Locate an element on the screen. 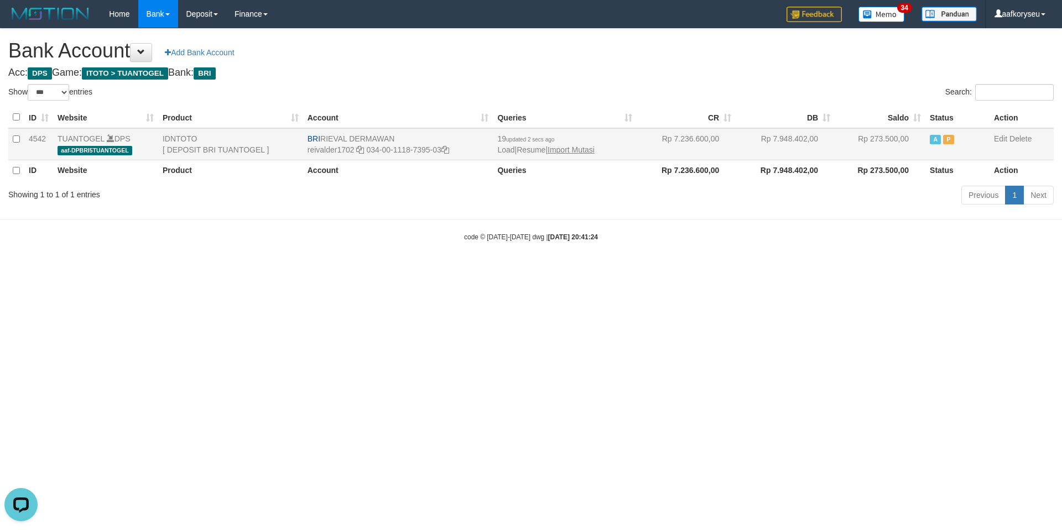 This screenshot has width=1062, height=530. a: Next is located at coordinates (1038, 195).